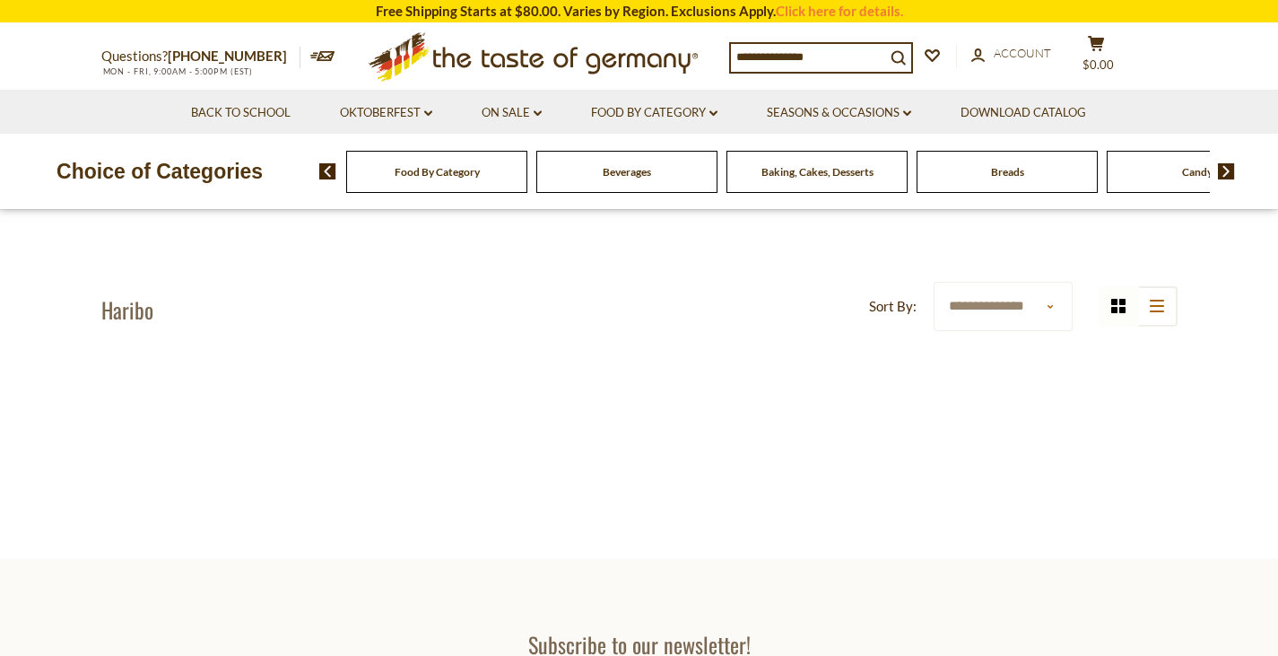  What do you see at coordinates (1198, 171) in the screenshot?
I see `span: Candy` at bounding box center [1198, 171].